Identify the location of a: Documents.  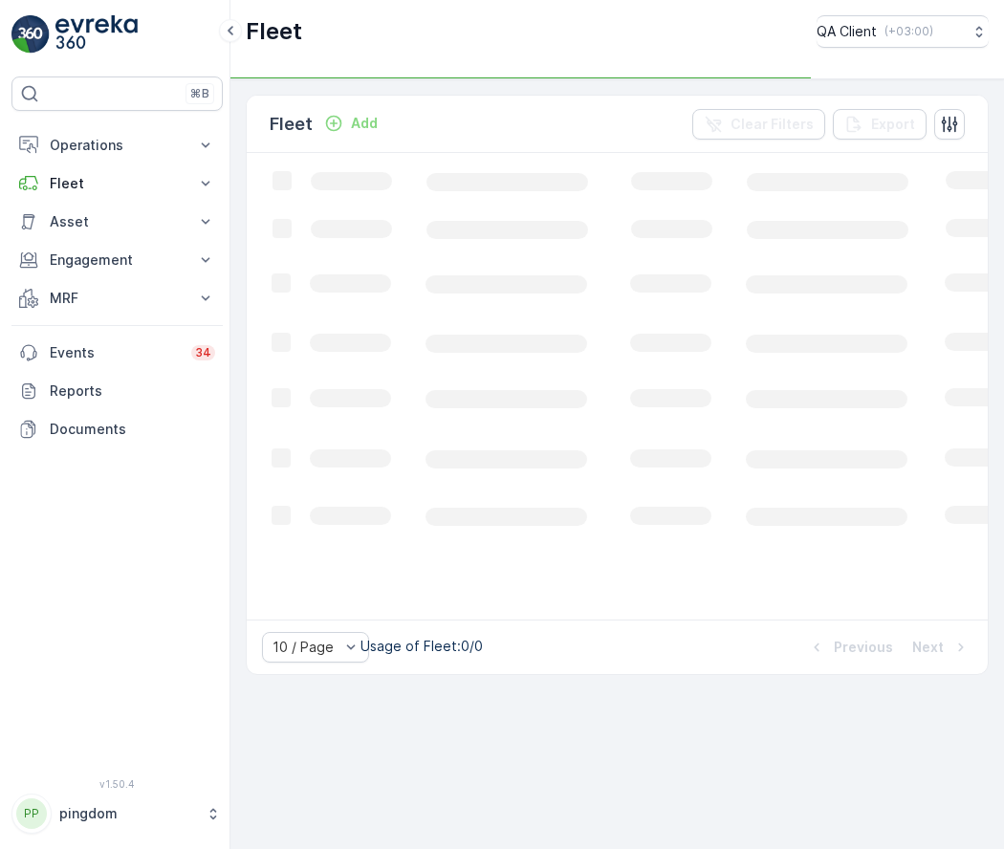
(117, 429).